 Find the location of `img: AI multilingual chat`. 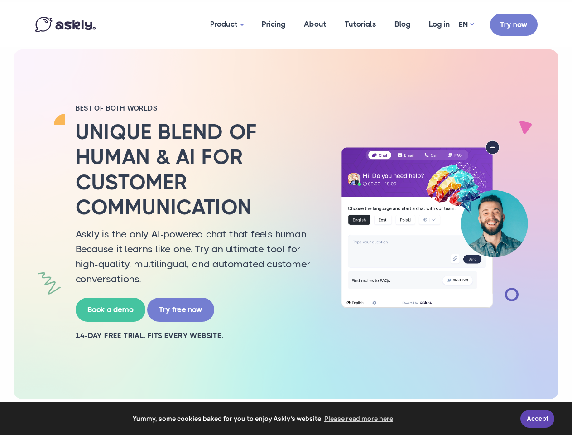

img: AI multilingual chat is located at coordinates (435, 224).